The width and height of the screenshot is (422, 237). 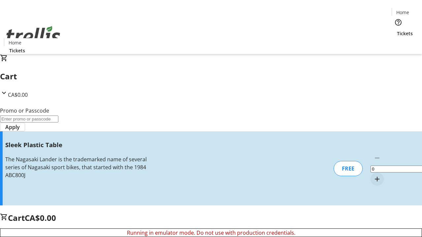 What do you see at coordinates (33, 35) in the screenshot?
I see `img: Orient E2E Organization koJBKqusxp's Logo` at bounding box center [33, 35].